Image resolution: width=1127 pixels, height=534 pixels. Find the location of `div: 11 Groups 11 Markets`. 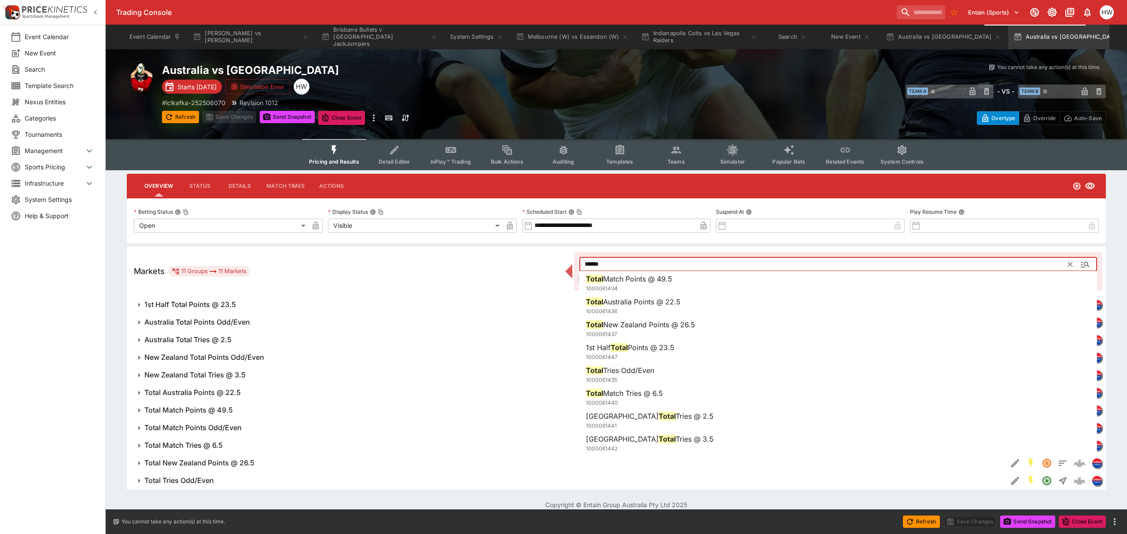

div: 11 Groups 11 Markets is located at coordinates (209, 272).